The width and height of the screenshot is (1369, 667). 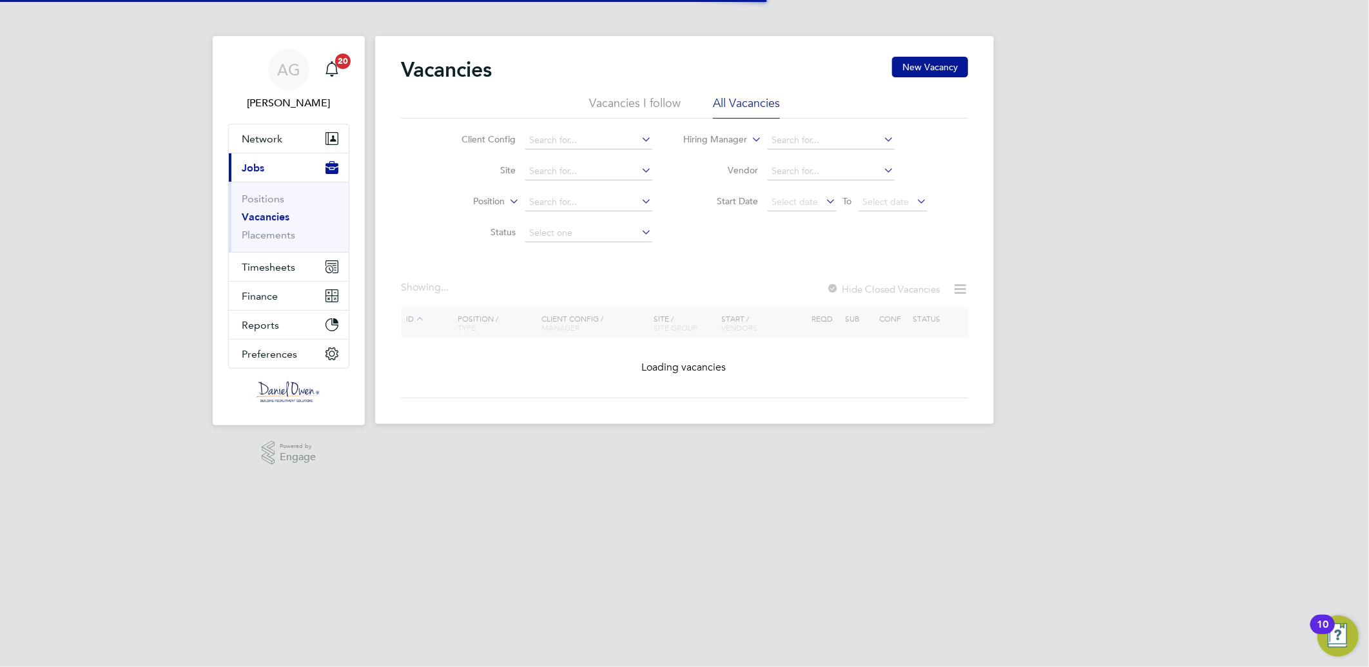 What do you see at coordinates (289, 392) in the screenshot?
I see `img: danielowen-logo-retina.png` at bounding box center [289, 392].